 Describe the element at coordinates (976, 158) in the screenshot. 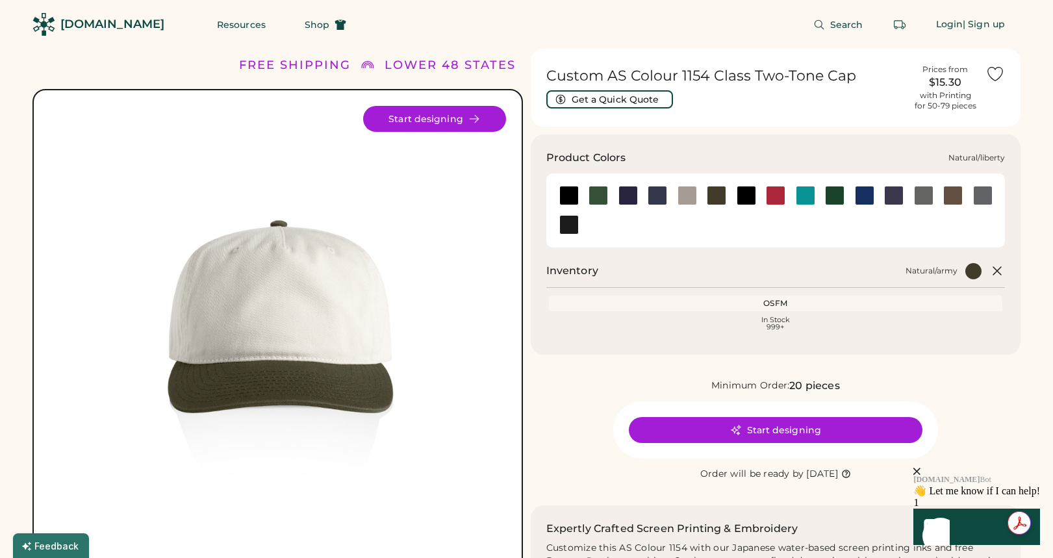

I see `div: Natural/liberty` at that location.